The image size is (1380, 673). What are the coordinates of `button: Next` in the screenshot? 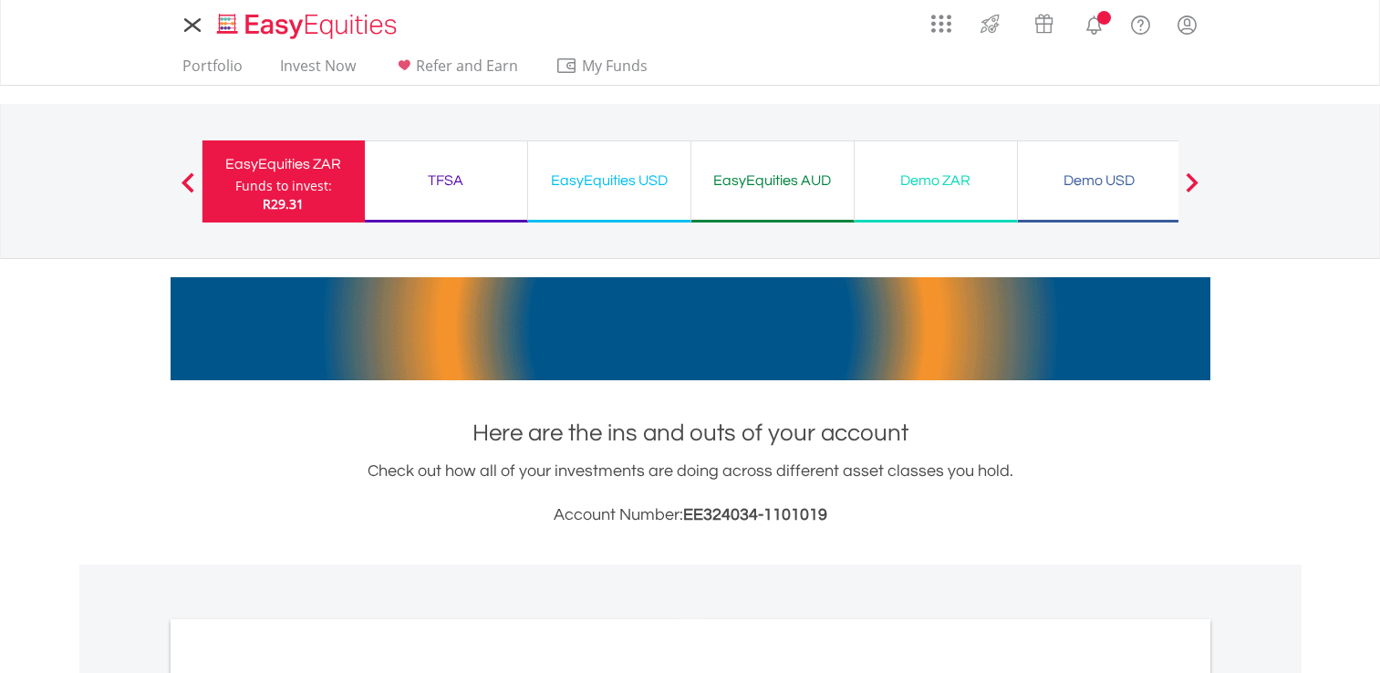 It's located at (1192, 191).